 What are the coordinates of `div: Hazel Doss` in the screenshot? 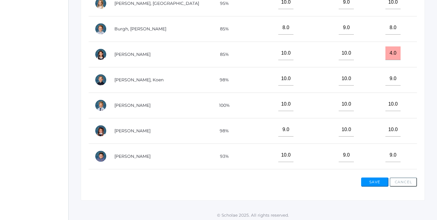 It's located at (101, 131).